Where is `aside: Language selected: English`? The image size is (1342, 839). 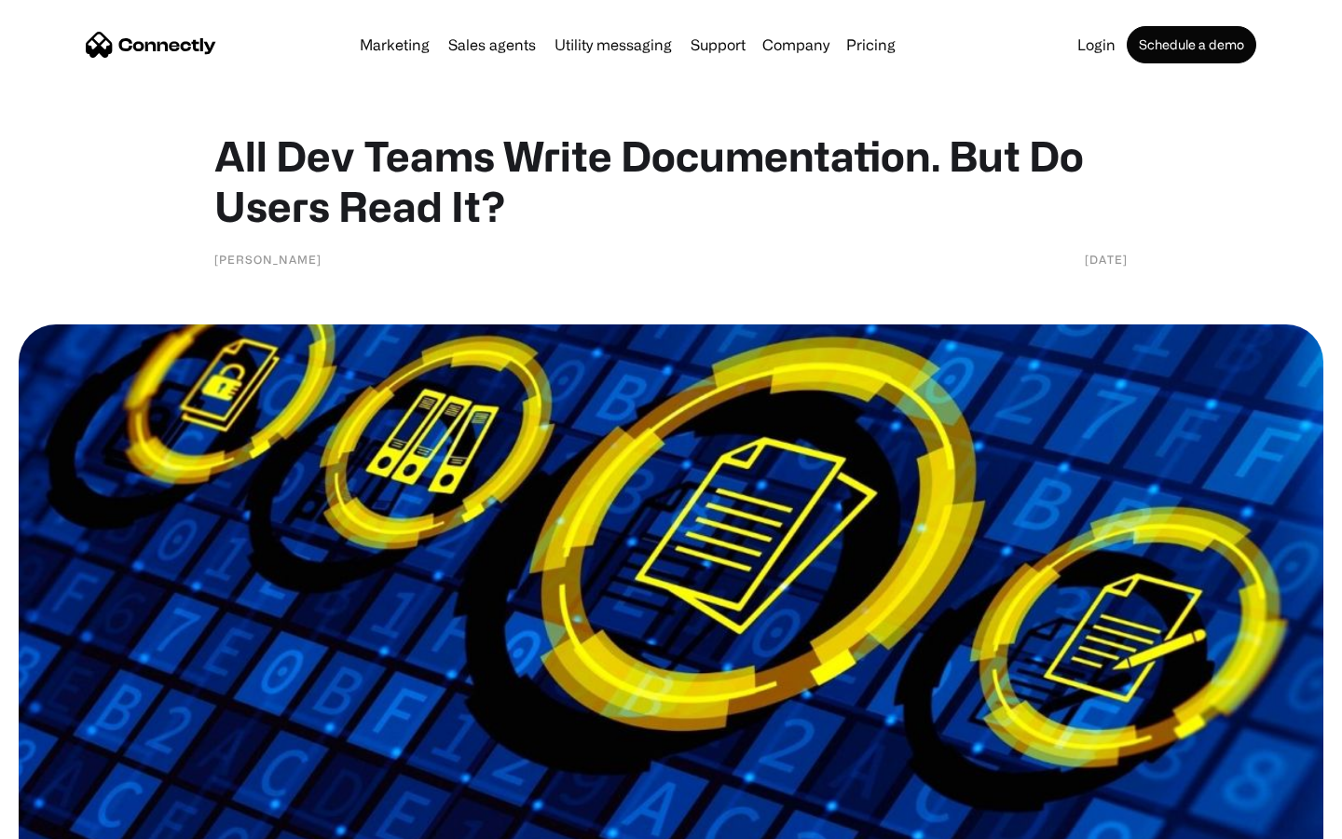 aside: Language selected: English is located at coordinates (65, 819).